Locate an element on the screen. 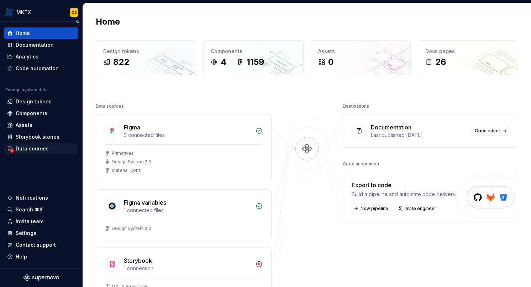 Image resolution: width=531 pixels, height=287 pixels. button: Search ⌘K is located at coordinates (41, 209).